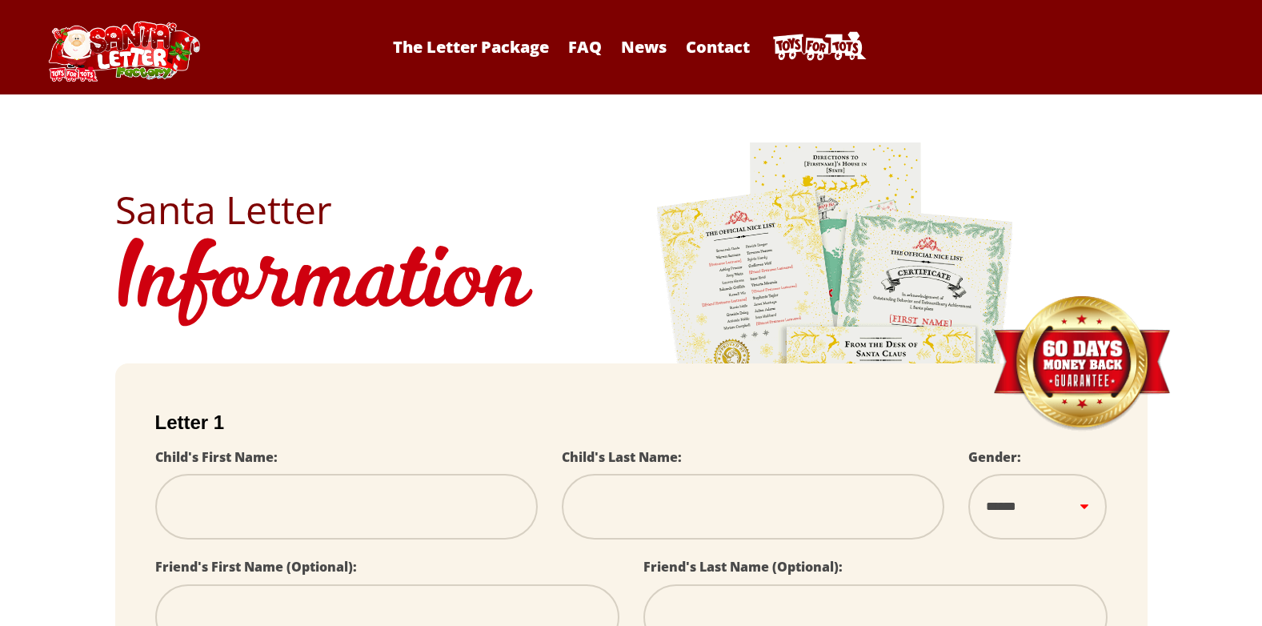 Image resolution: width=1262 pixels, height=626 pixels. Describe the element at coordinates (995, 457) in the screenshot. I see `label: Gender:` at that location.